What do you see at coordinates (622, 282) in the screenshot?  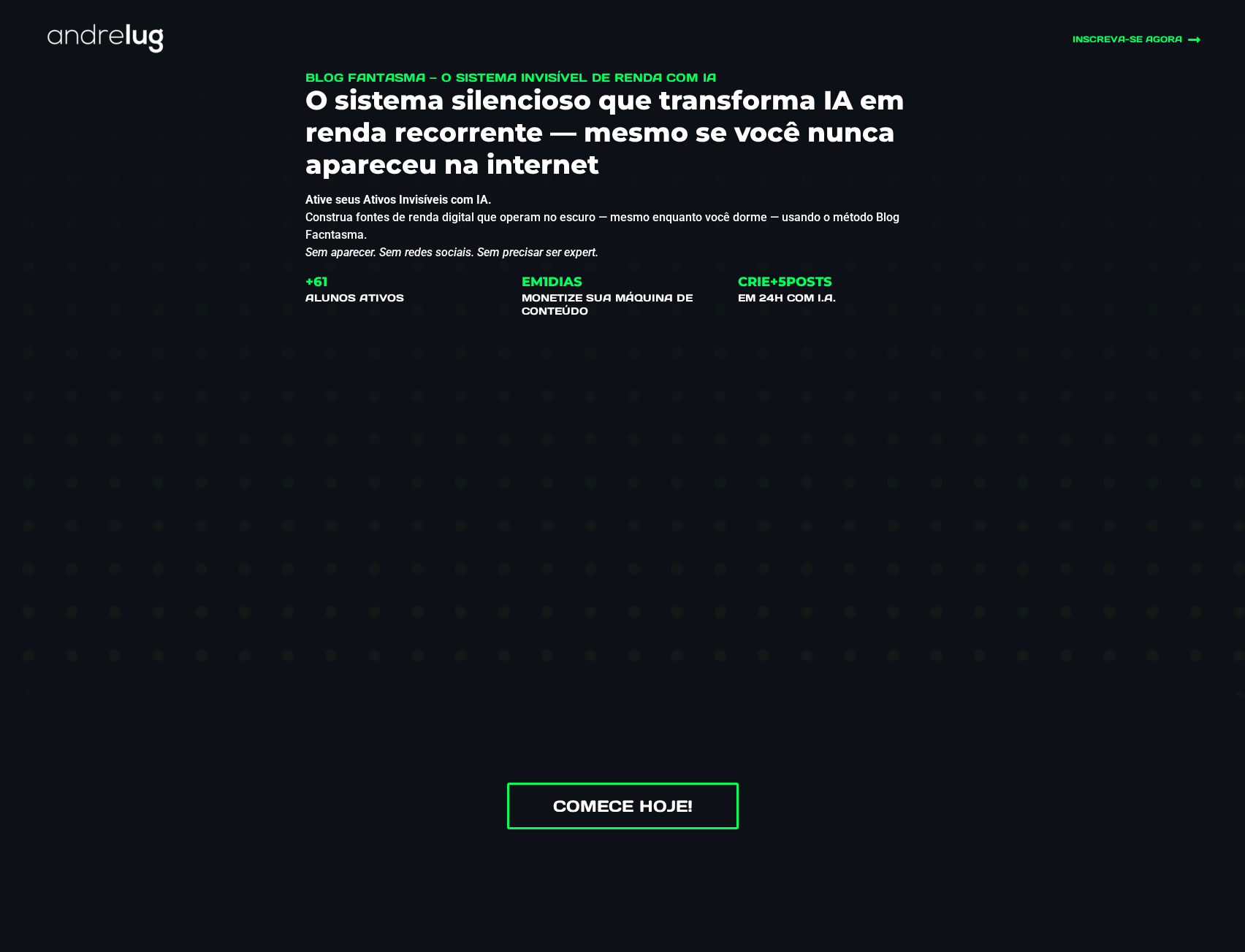 I see `div: EM DIAS` at bounding box center [622, 282].